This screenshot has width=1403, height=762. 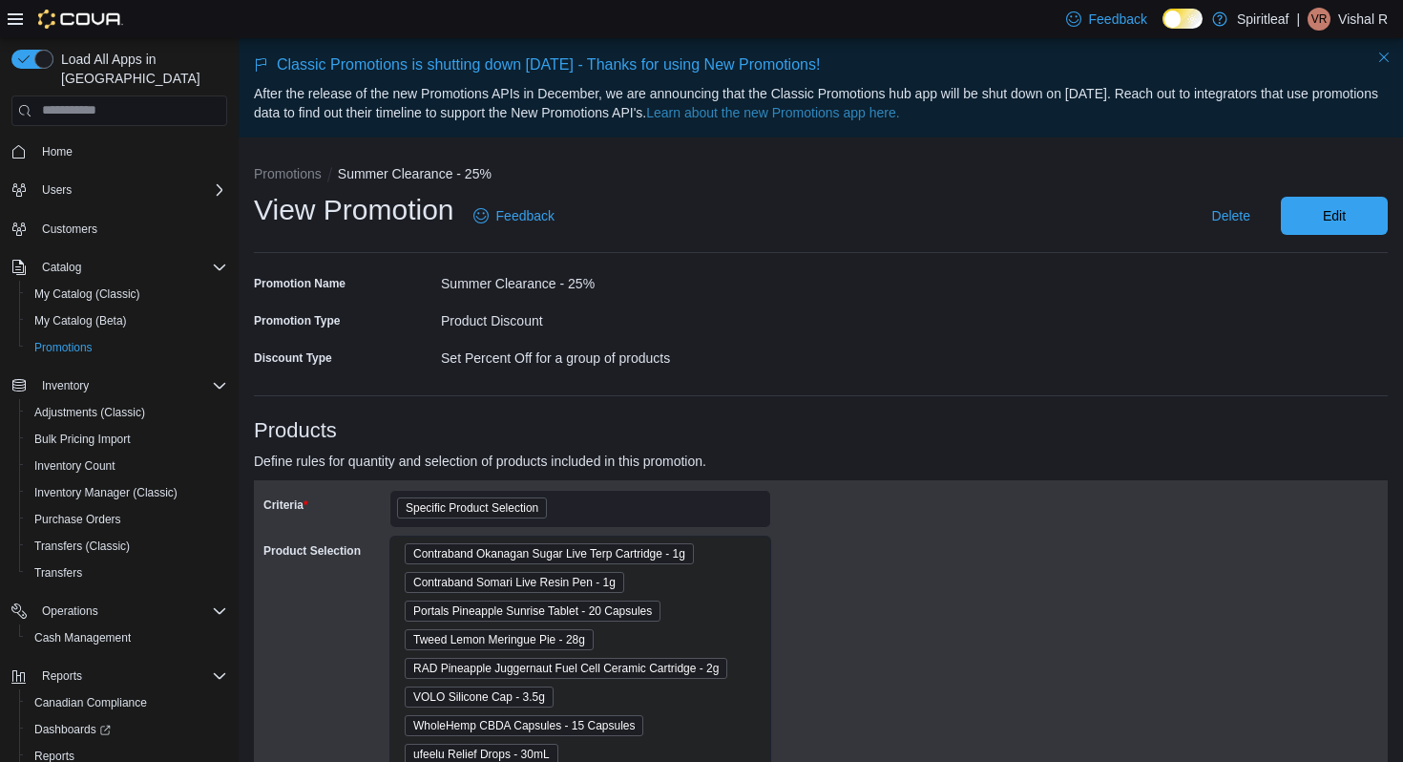 I want to click on button: Delete, so click(x=1231, y=216).